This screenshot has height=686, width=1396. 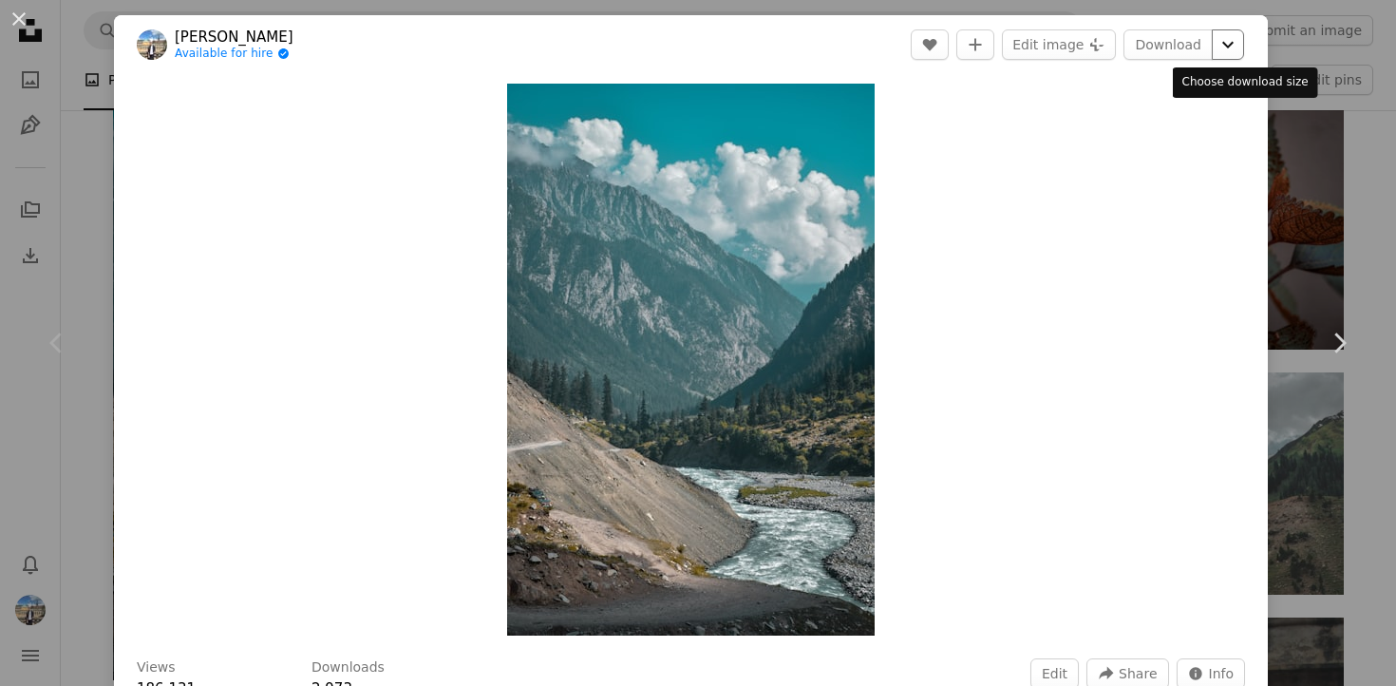 I want to click on button: Zoom in on this image, so click(x=691, y=359).